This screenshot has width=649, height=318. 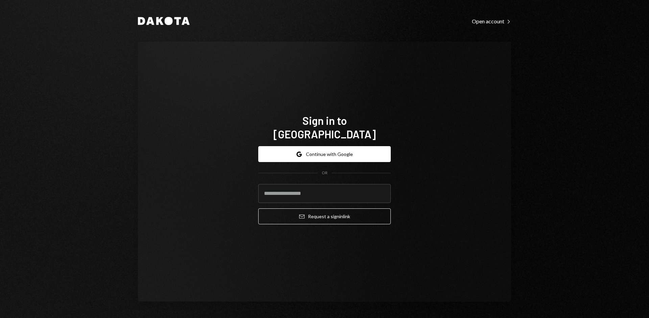 What do you see at coordinates (492, 21) in the screenshot?
I see `a: Open account` at bounding box center [492, 21].